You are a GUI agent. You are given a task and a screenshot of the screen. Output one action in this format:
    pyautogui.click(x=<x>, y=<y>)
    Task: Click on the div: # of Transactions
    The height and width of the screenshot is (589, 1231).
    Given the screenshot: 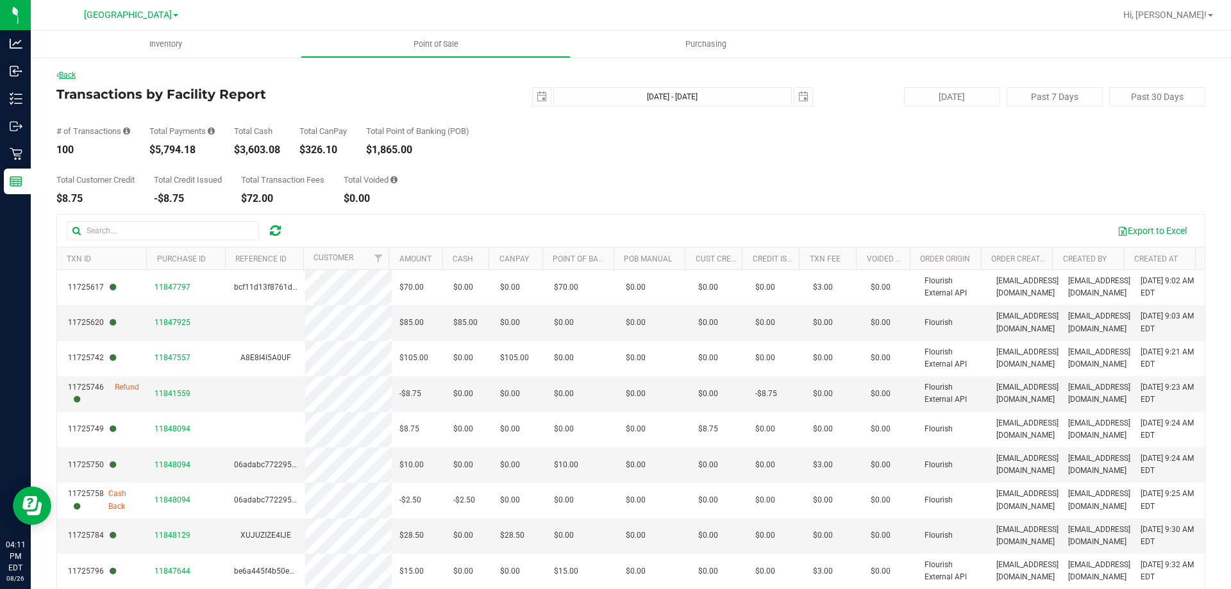 What is the action you would take?
    pyautogui.click(x=93, y=131)
    